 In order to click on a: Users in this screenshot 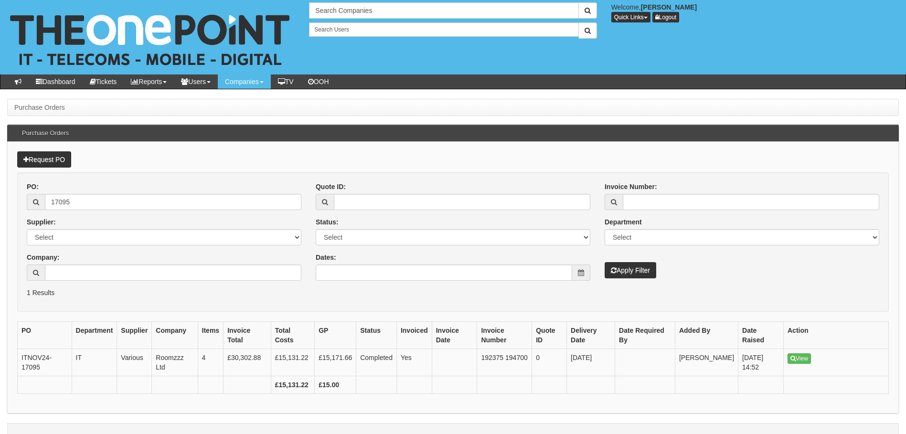, I will do `click(196, 82)`.